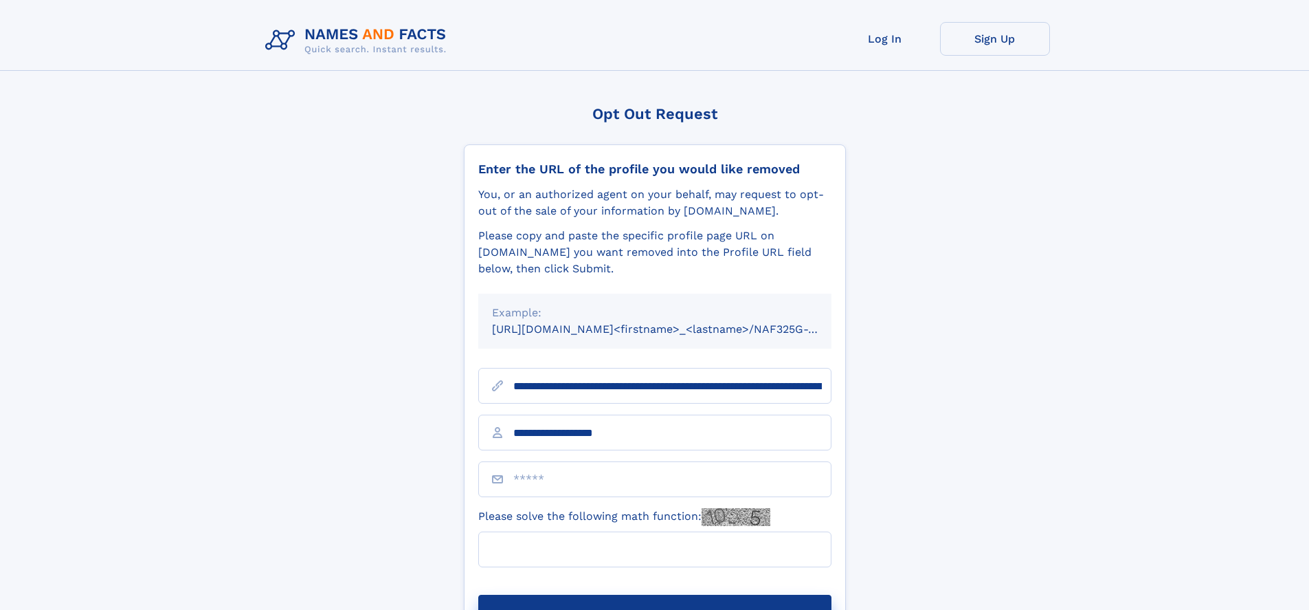 This screenshot has height=610, width=1309. What do you see at coordinates (655, 313) in the screenshot?
I see `div: Example:` at bounding box center [655, 313].